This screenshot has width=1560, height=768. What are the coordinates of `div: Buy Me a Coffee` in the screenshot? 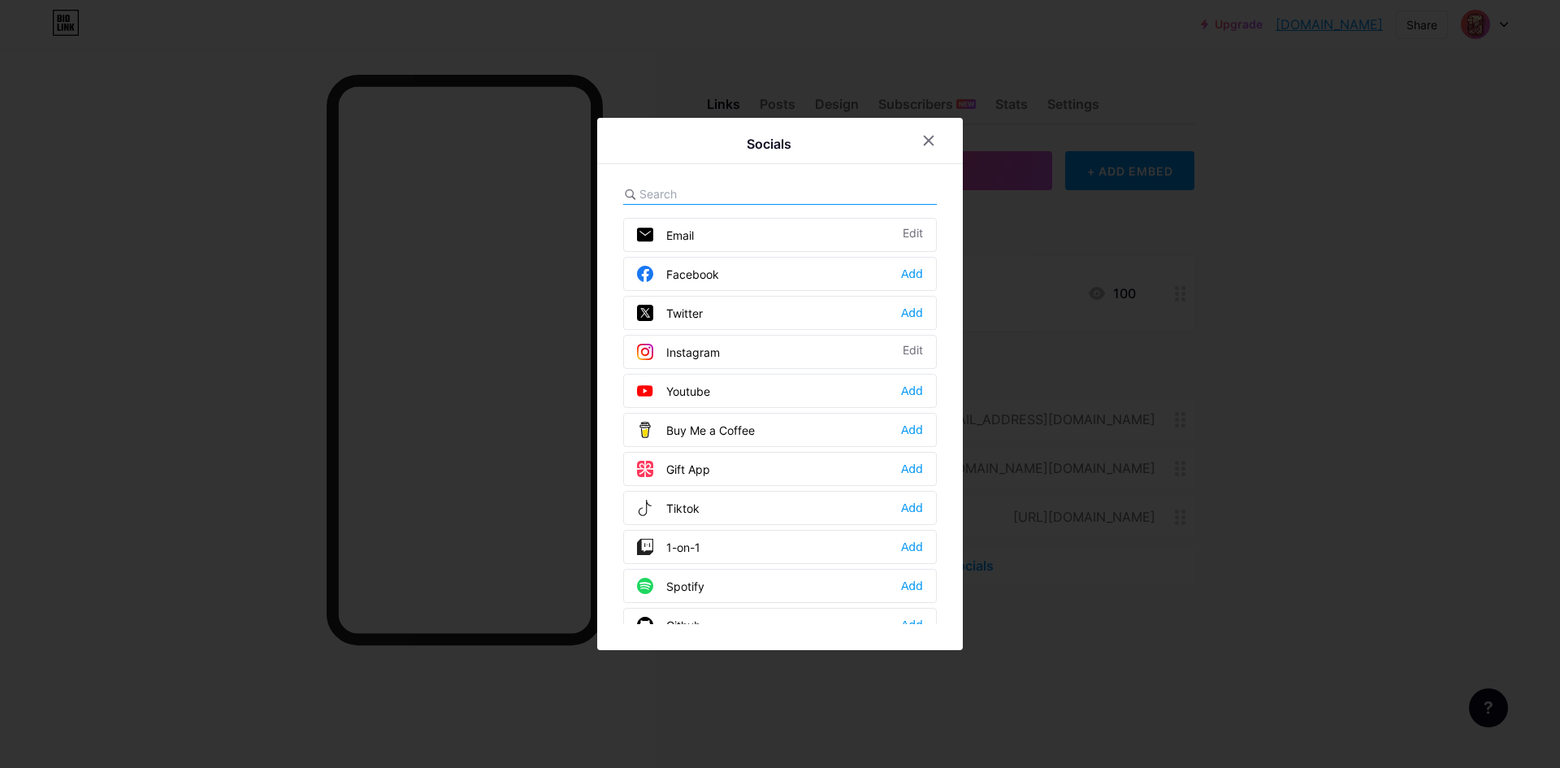 It's located at (696, 430).